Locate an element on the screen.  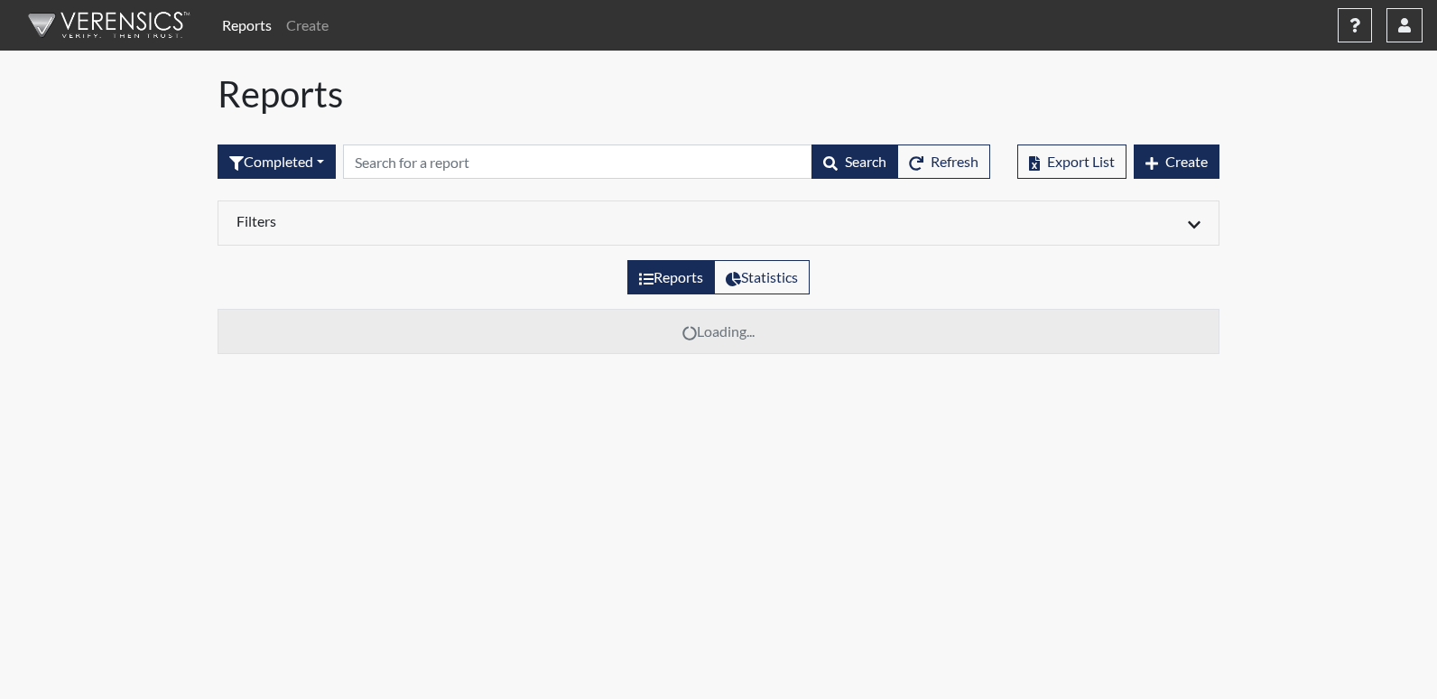
span: Refresh is located at coordinates (954, 161).